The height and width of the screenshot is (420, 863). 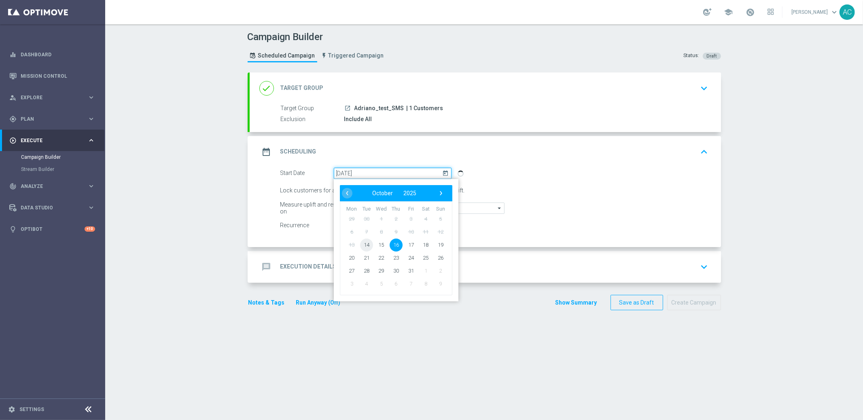 I want to click on div: lightbulb Optibot +10, so click(x=52, y=229).